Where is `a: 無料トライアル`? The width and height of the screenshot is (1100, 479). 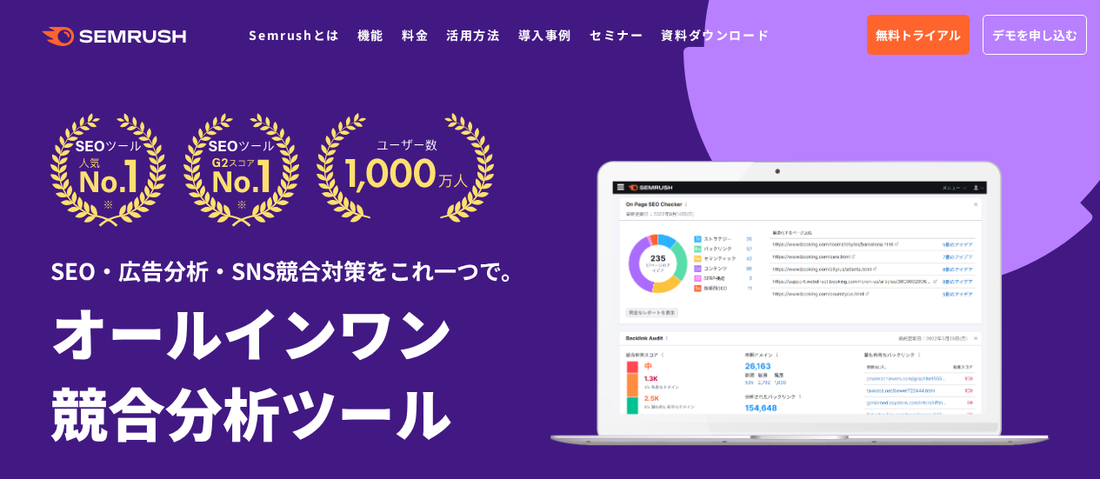
a: 無料トライアル is located at coordinates (918, 35).